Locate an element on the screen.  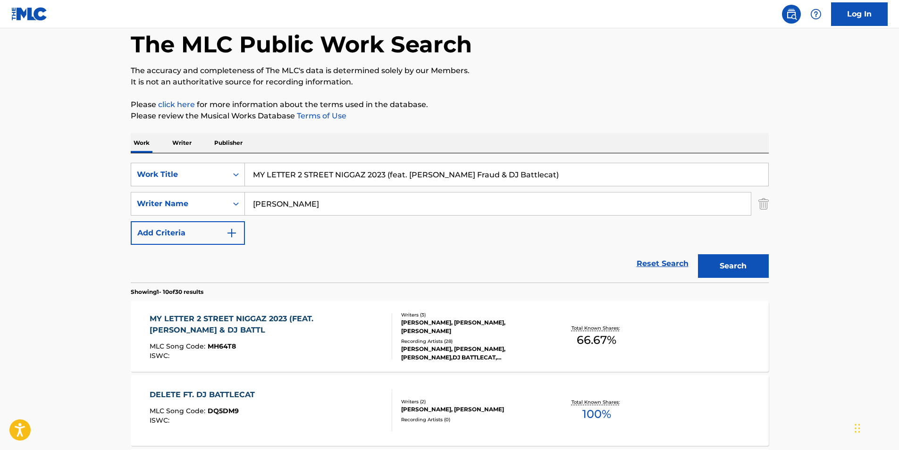
span: MH64T8 is located at coordinates (222, 346).